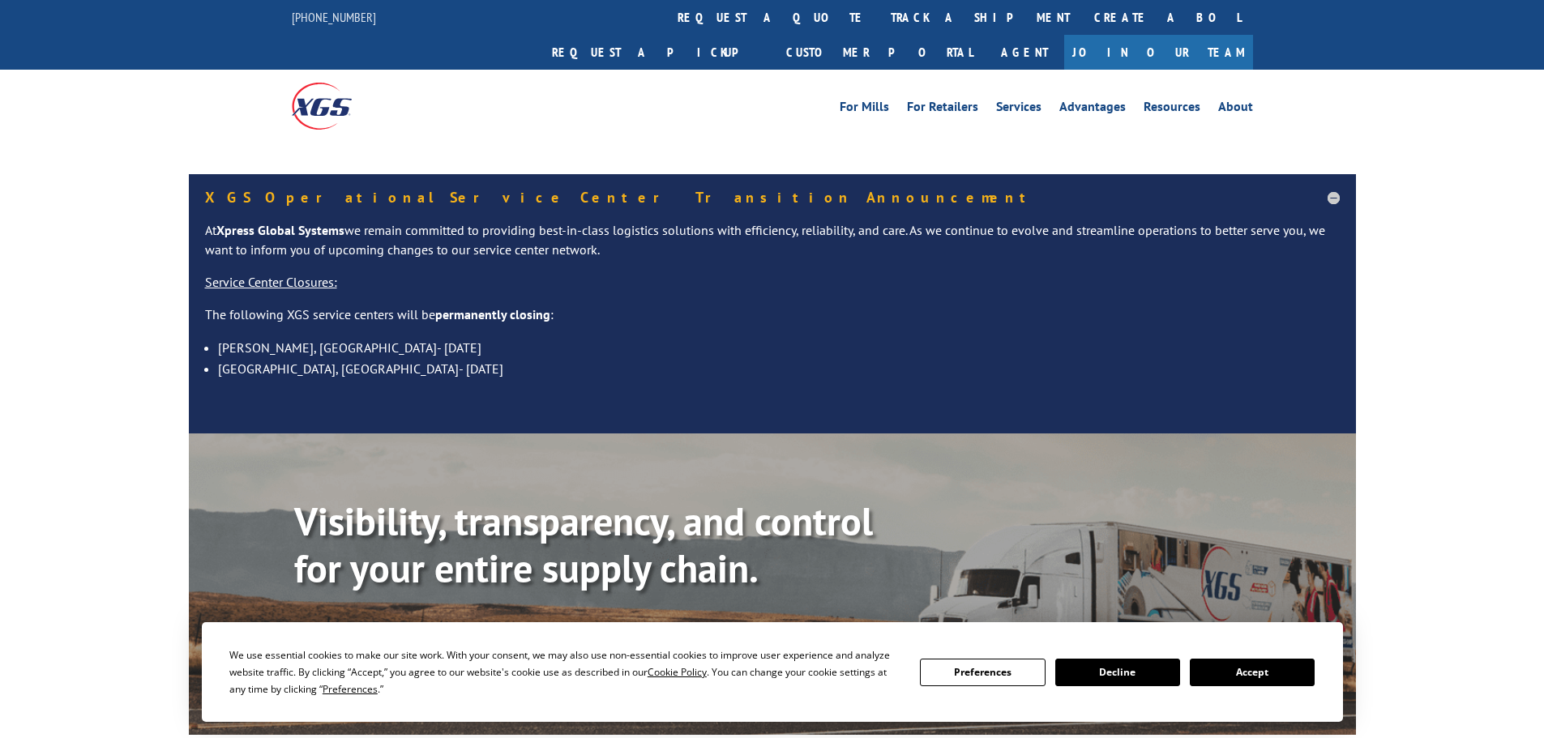 The height and width of the screenshot is (738, 1544). Describe the element at coordinates (657, 52) in the screenshot. I see `a: Request a pickup` at that location.